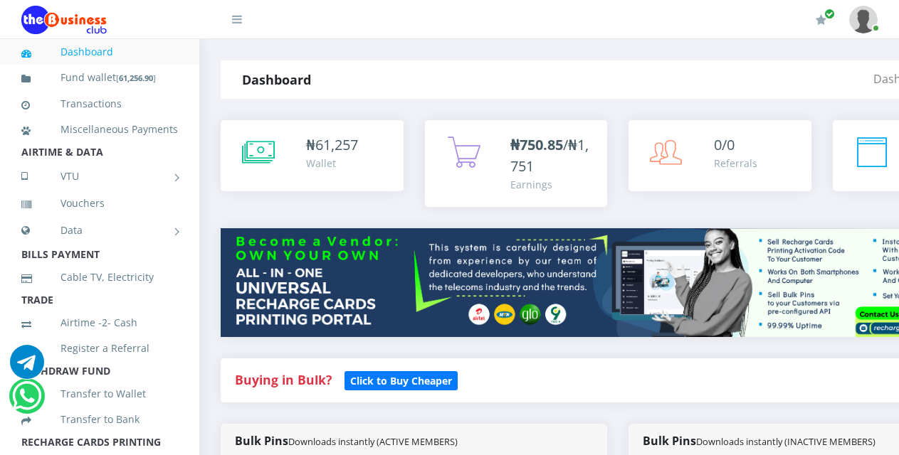 The width and height of the screenshot is (899, 455). Describe the element at coordinates (337, 144) in the screenshot. I see `span: 61,257` at that location.